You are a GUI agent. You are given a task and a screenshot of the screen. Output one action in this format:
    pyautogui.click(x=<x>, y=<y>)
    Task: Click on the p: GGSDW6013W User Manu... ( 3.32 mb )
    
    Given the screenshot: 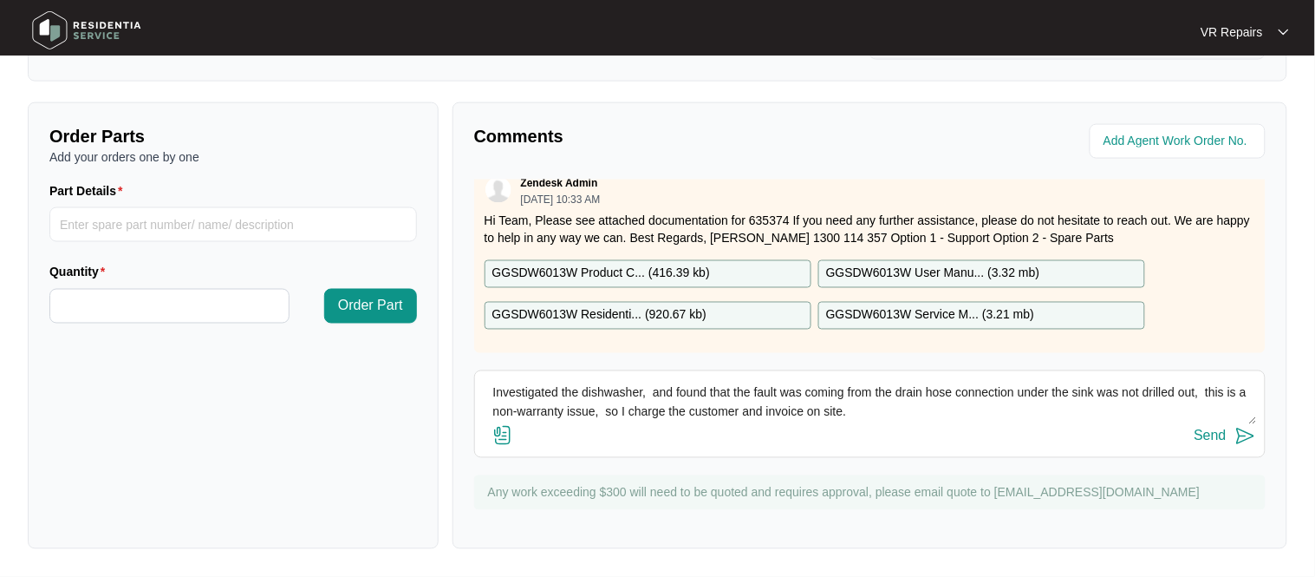 What is the action you would take?
    pyautogui.click(x=933, y=274)
    